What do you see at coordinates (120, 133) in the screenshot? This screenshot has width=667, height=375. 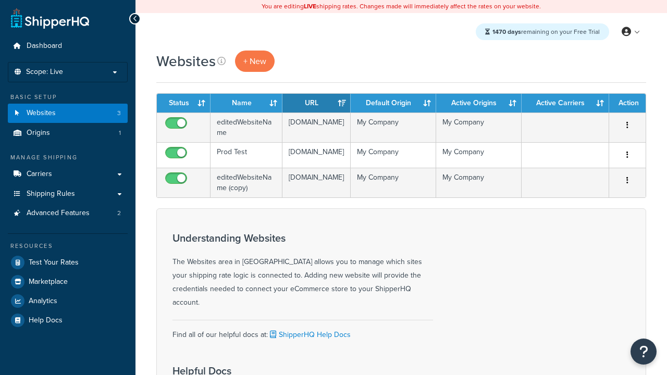 I see `span: 1` at bounding box center [120, 133].